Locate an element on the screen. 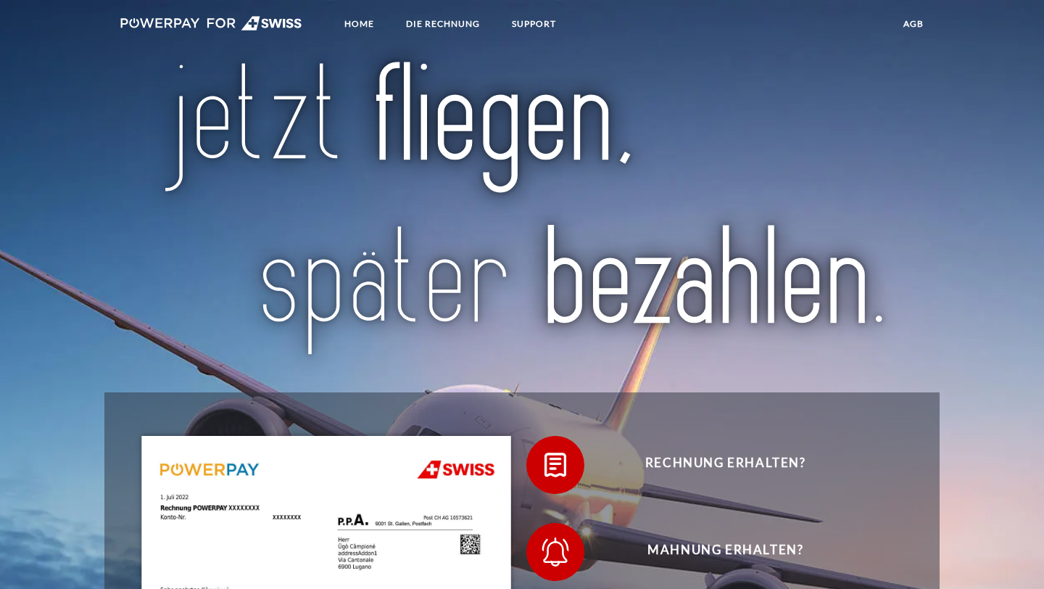 The height and width of the screenshot is (589, 1044). img: qb_bill.svg is located at coordinates (555, 465).